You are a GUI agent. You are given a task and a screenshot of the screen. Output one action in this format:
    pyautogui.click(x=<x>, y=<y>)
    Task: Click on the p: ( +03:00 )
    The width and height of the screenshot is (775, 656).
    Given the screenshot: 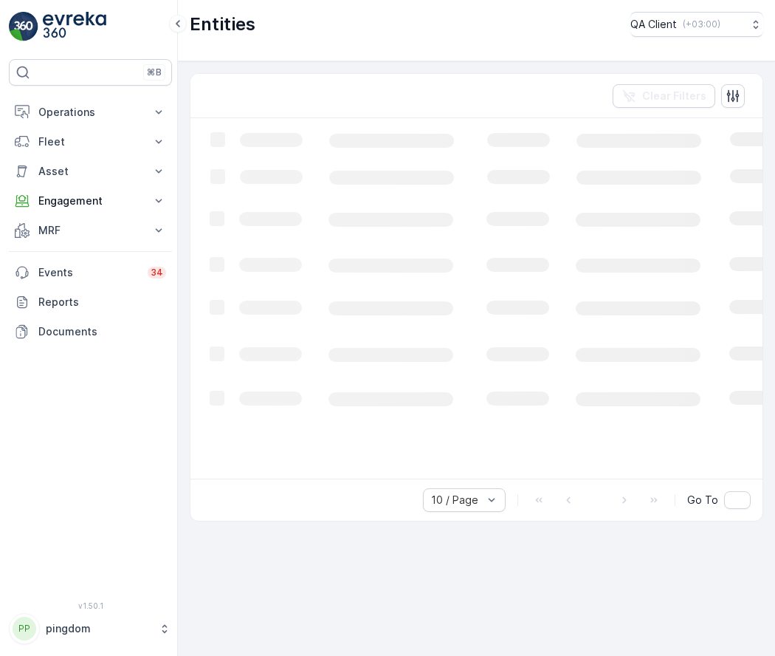 What is the action you would take?
    pyautogui.click(x=701, y=24)
    